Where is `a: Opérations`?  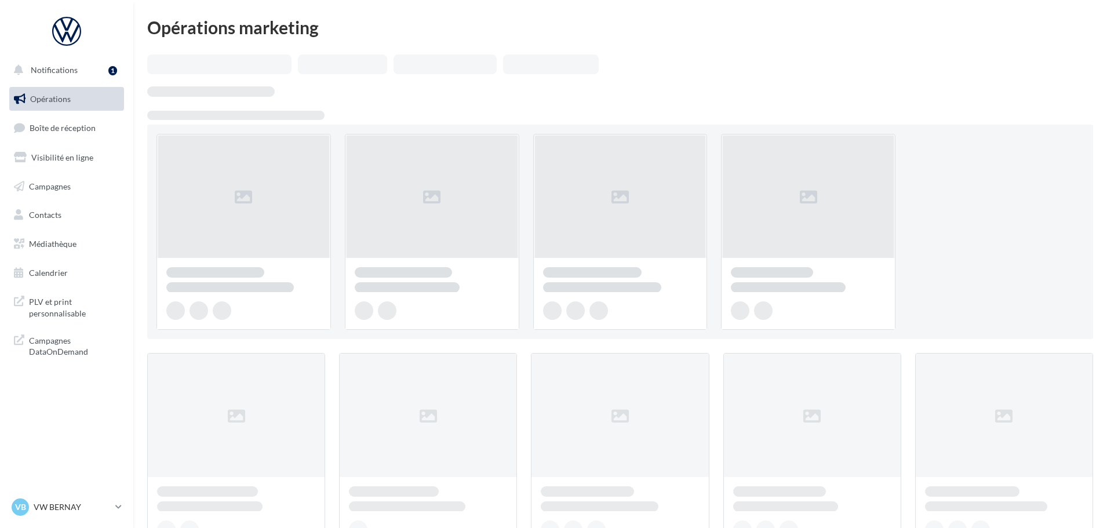
a: Opérations is located at coordinates (67, 99).